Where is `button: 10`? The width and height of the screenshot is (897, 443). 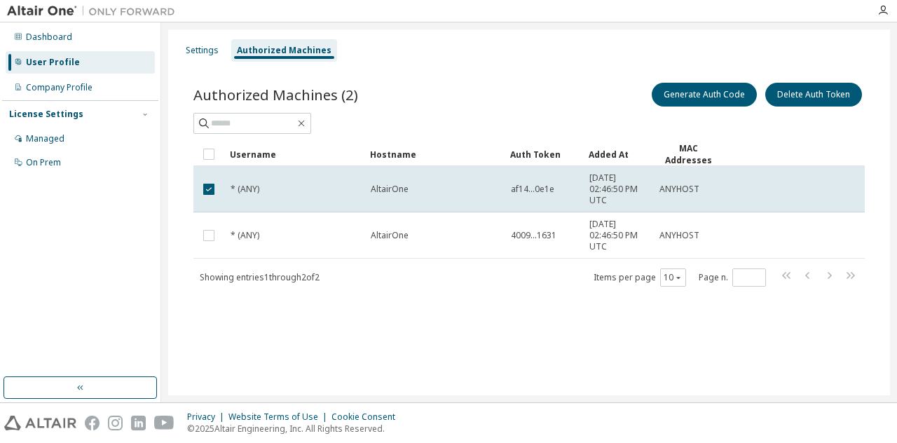
button: 10 is located at coordinates (673, 278).